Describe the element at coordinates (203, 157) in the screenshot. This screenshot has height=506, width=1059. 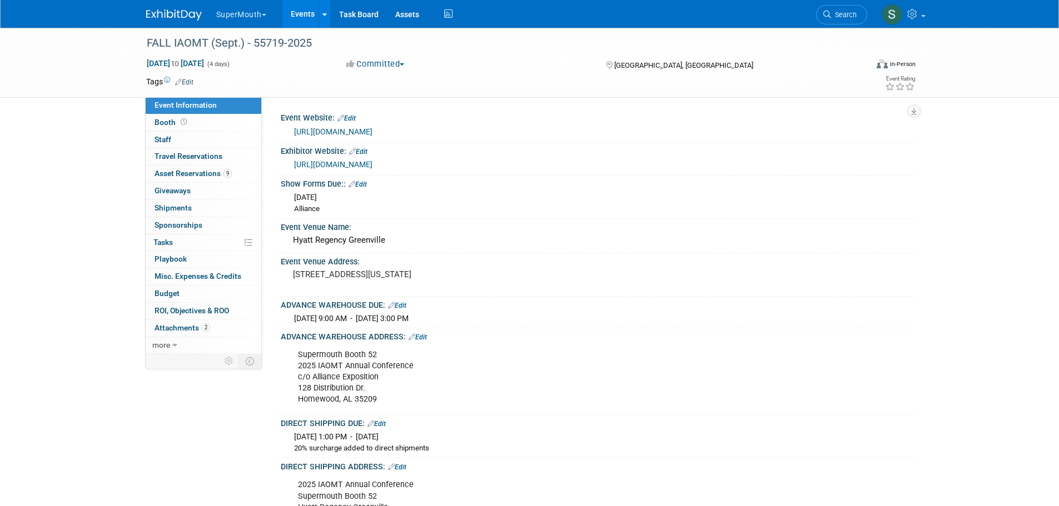
I see `a: Travel Reservations` at that location.